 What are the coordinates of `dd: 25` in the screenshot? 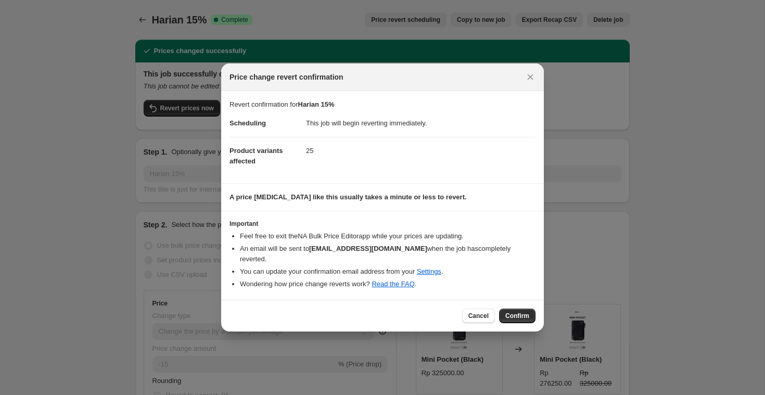 It's located at (421, 150).